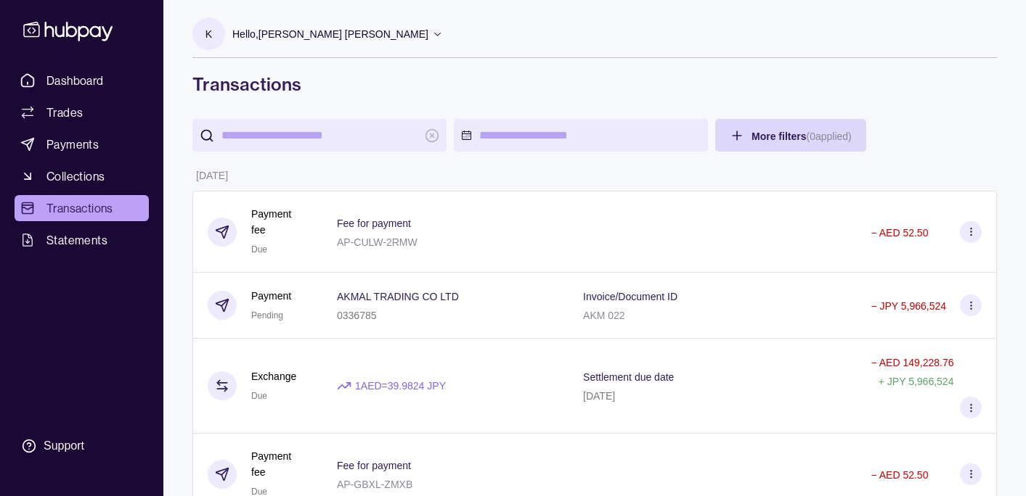  What do you see at coordinates (916, 382) in the screenshot?
I see `p: + JPY 5,966,524` at bounding box center [916, 382].